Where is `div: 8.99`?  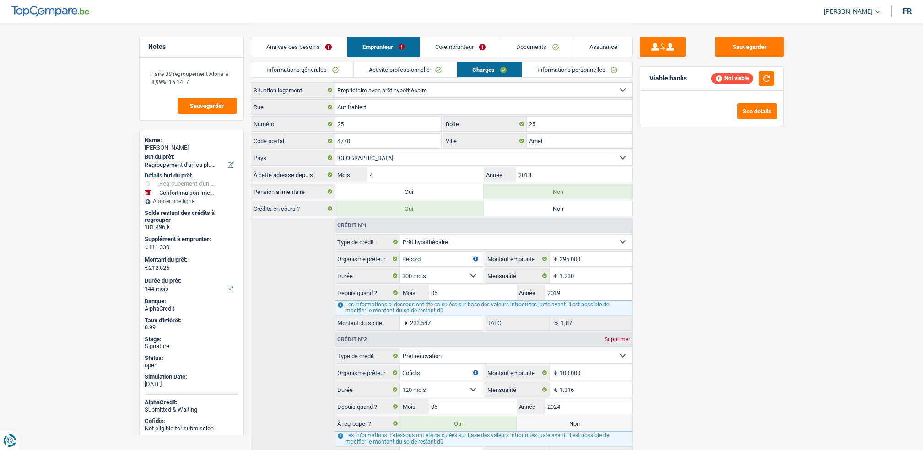 div: 8.99 is located at coordinates (191, 328).